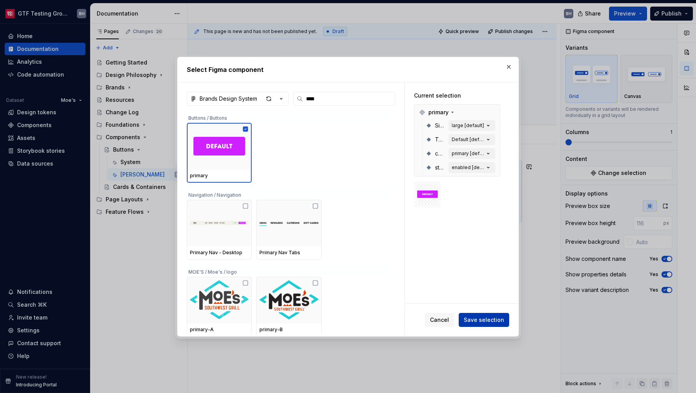 Image resolution: width=696 pixels, height=393 pixels. What do you see at coordinates (440, 154) in the screenshot?
I see `span: color` at bounding box center [440, 154].